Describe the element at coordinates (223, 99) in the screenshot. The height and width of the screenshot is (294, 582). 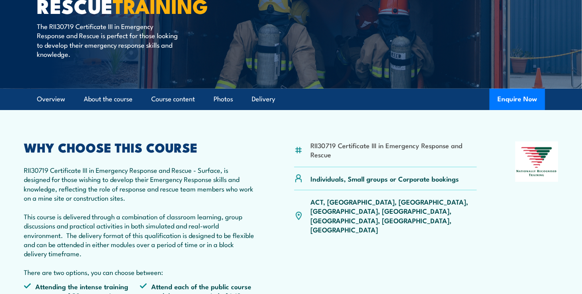
I see `a: Photos` at that location.